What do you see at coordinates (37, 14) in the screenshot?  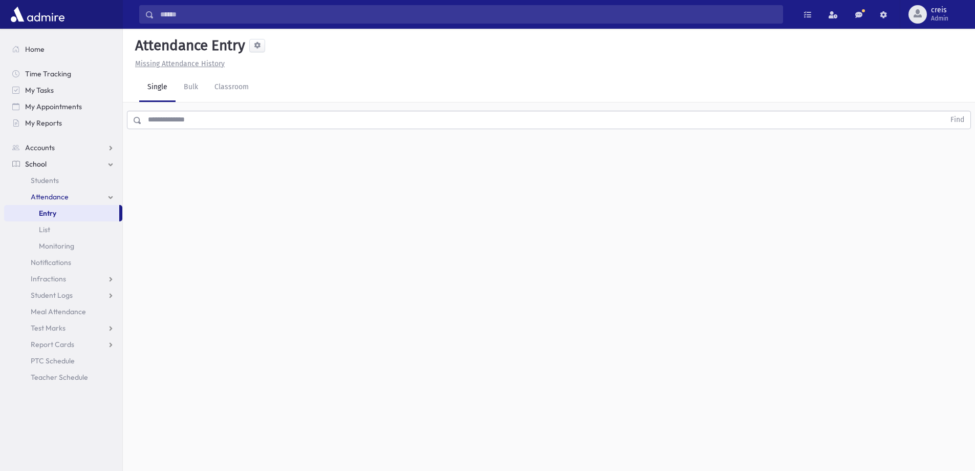 I see `img: AdmirePro` at bounding box center [37, 14].